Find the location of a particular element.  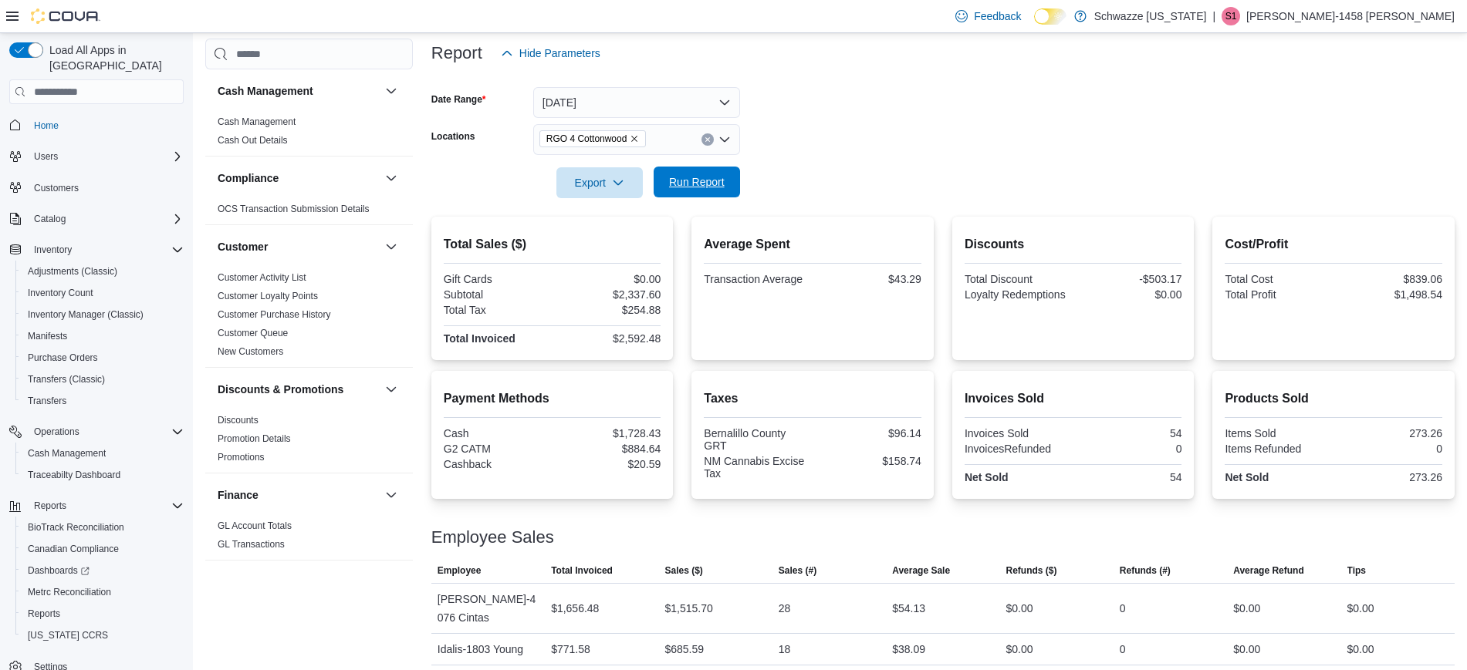

button: Metrc Reconciliation is located at coordinates (103, 592).